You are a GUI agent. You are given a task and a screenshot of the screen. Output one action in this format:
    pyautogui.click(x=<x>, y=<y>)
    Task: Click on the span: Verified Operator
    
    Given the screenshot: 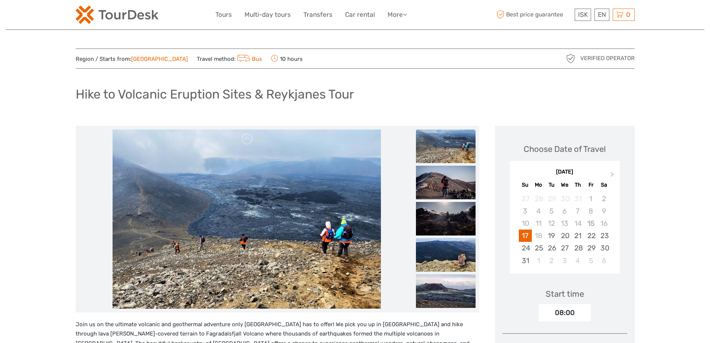 What is the action you would take?
    pyautogui.click(x=608, y=58)
    